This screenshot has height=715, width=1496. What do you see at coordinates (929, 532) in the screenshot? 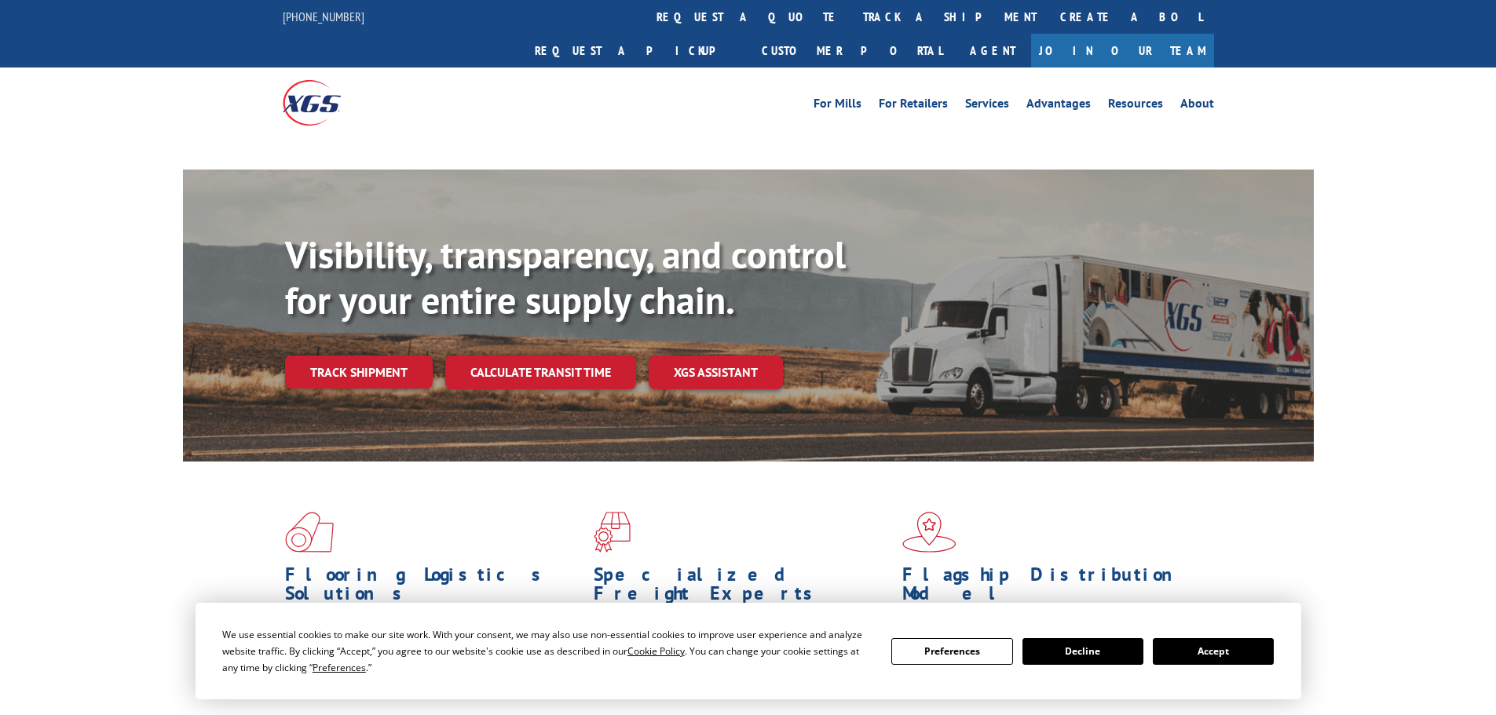
I see `img: xgs-icon-flagship-distribution-model-red` at bounding box center [929, 532].